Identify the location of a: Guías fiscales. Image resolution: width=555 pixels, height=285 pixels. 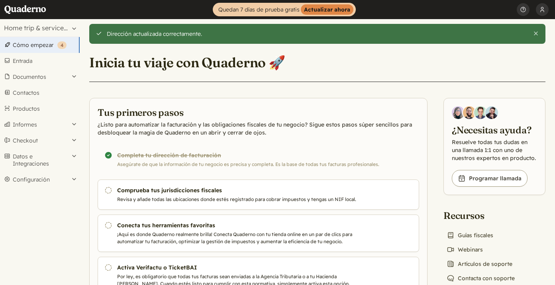
(470, 235).